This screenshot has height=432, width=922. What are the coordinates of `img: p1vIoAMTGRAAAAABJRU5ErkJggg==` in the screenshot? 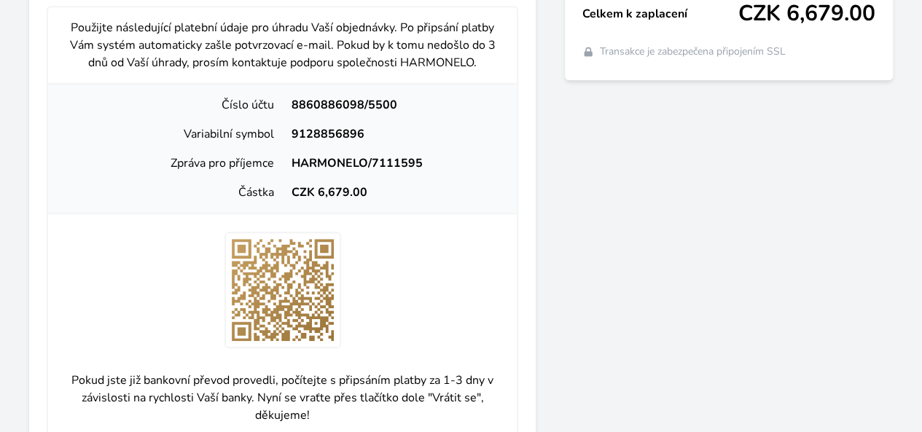 It's located at (283, 290).